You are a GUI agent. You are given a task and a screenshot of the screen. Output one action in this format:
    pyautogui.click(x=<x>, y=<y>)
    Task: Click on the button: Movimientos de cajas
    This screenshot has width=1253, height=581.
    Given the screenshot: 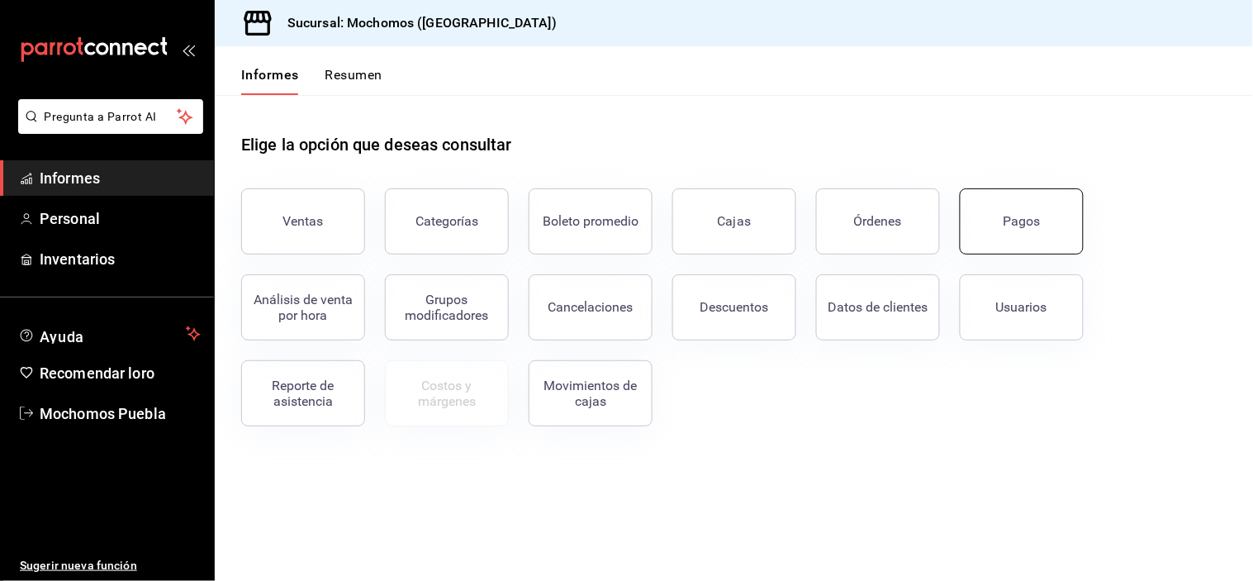 What is the action you would take?
    pyautogui.click(x=591, y=393)
    